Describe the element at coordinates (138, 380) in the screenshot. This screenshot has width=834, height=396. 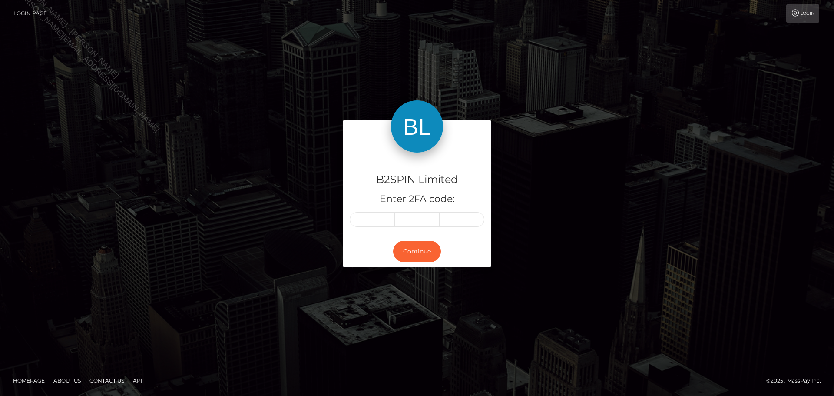
I see `a: API` at that location.